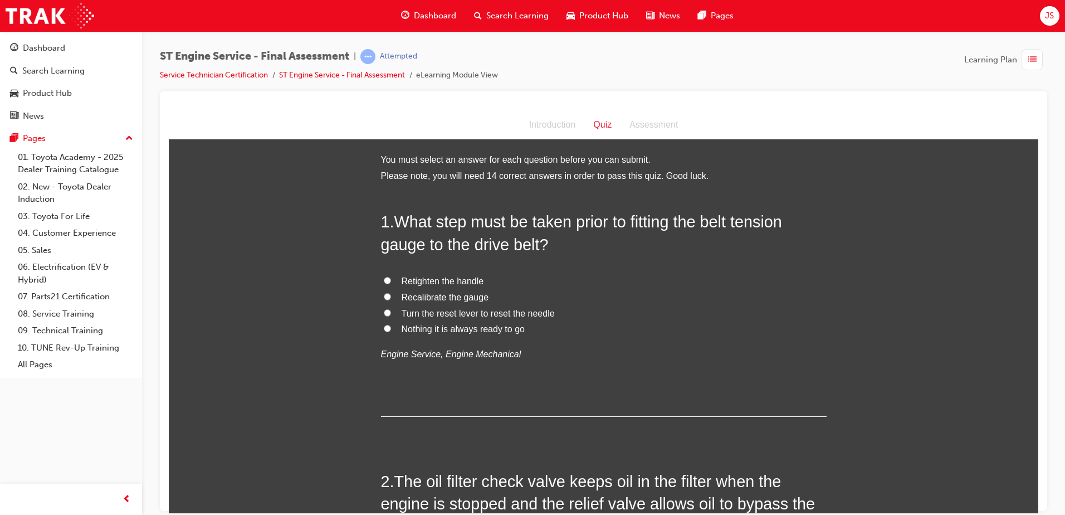 The image size is (1065, 515). I want to click on span: Retighten the handle, so click(274, 170).